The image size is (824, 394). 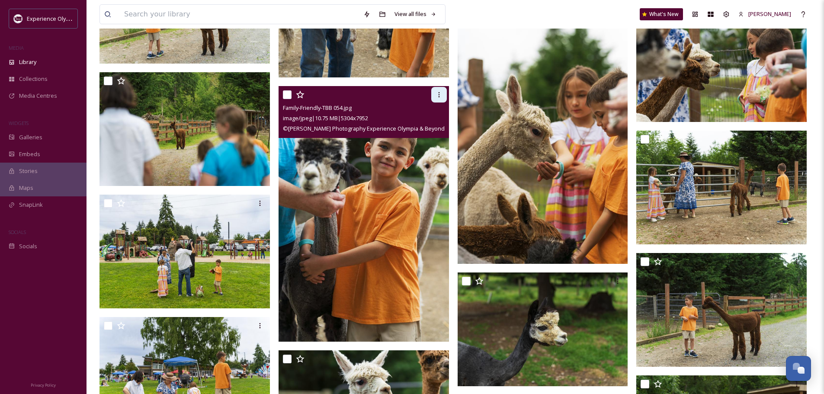 What do you see at coordinates (317, 108) in the screenshot?
I see `span: Family-Friendly-TBB 054.jpg` at bounding box center [317, 108].